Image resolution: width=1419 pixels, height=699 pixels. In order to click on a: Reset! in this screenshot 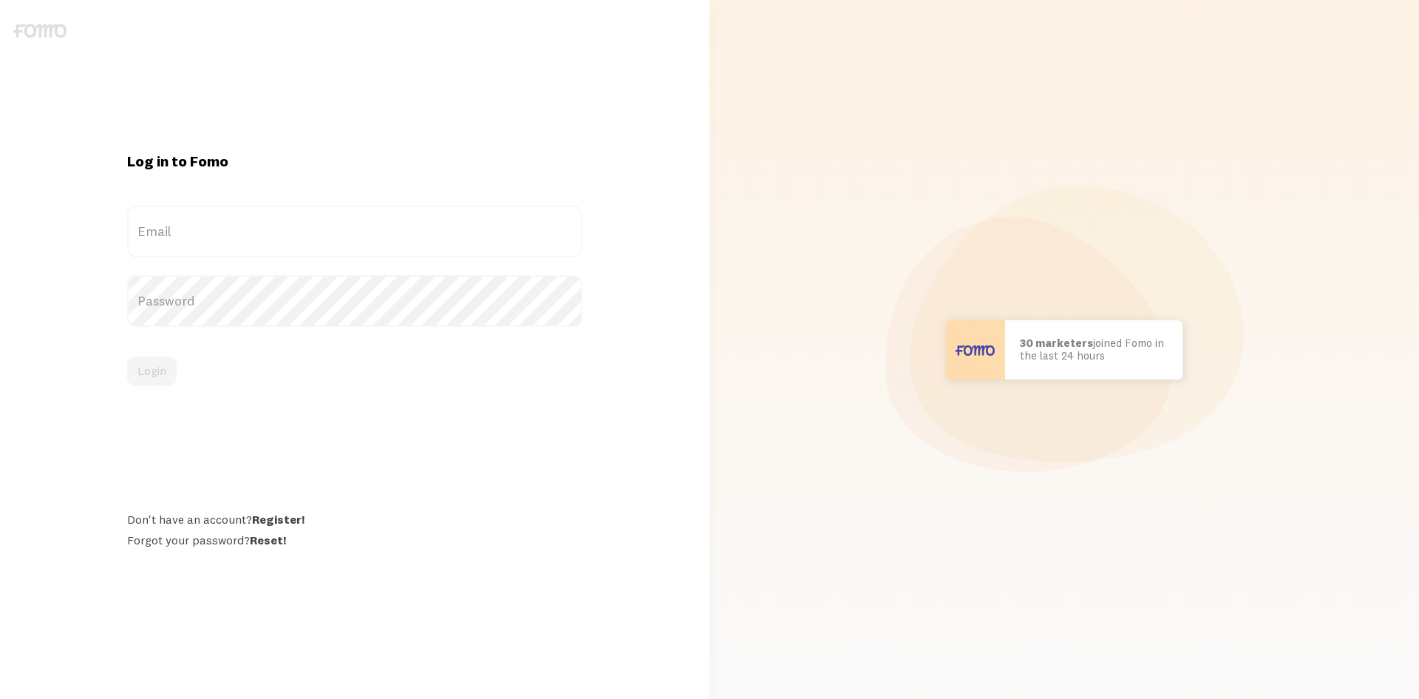, I will do `click(268, 540)`.